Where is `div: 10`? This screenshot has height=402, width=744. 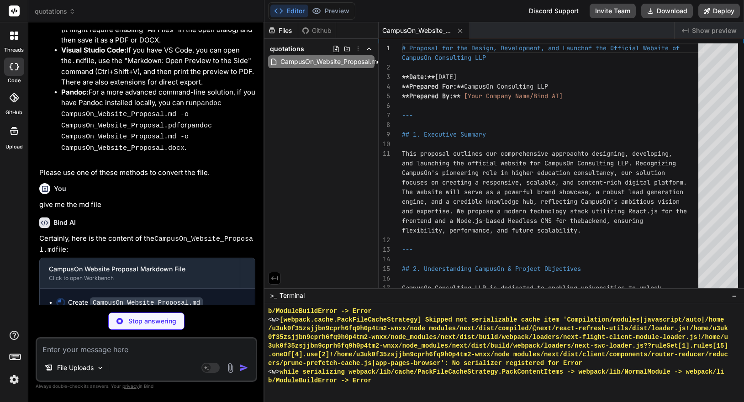
div: 10 is located at coordinates (384, 144).